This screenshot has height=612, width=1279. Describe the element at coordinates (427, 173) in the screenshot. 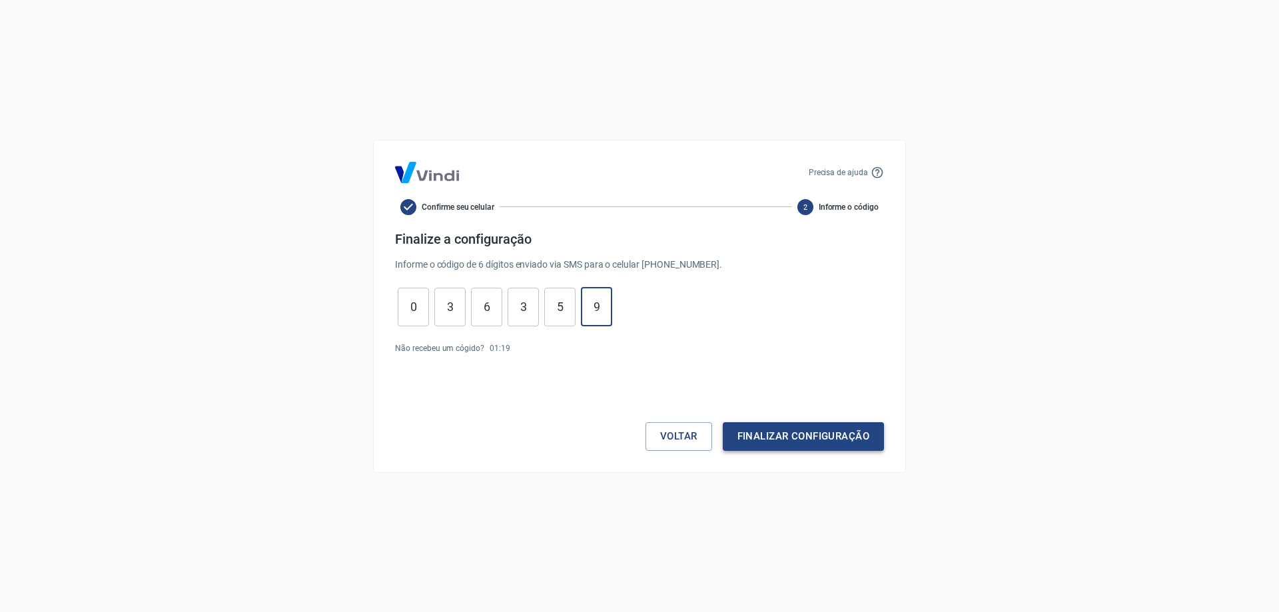

I see `img: Logo Vind` at that location.